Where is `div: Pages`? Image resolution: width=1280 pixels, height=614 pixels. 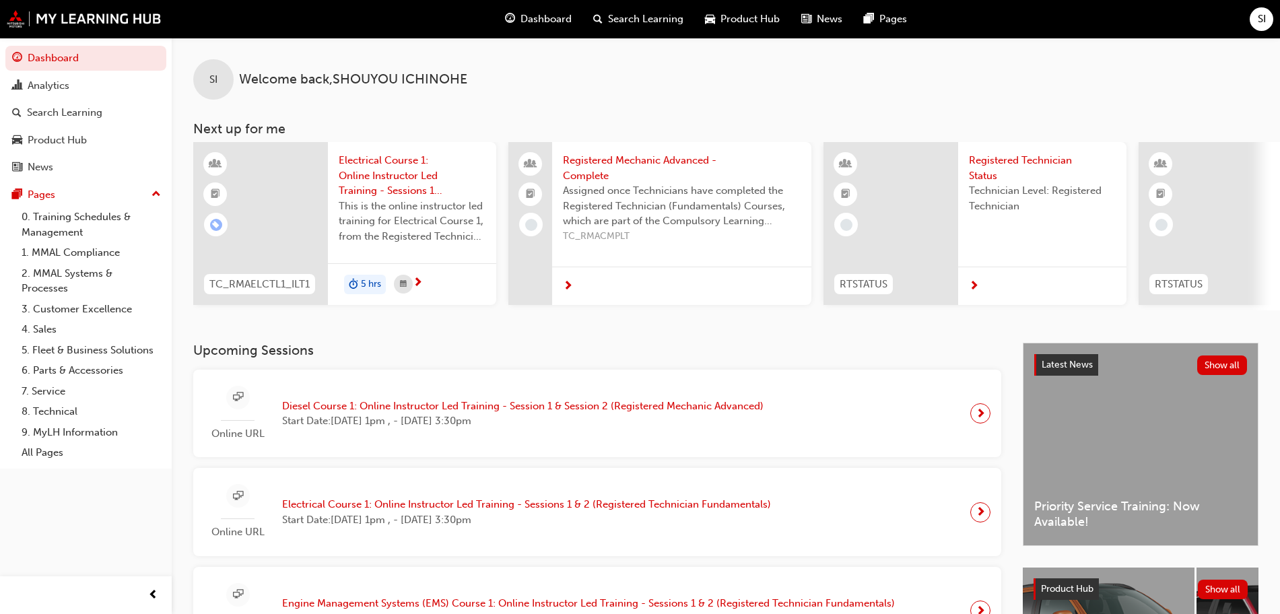
div: Pages is located at coordinates (41, 195).